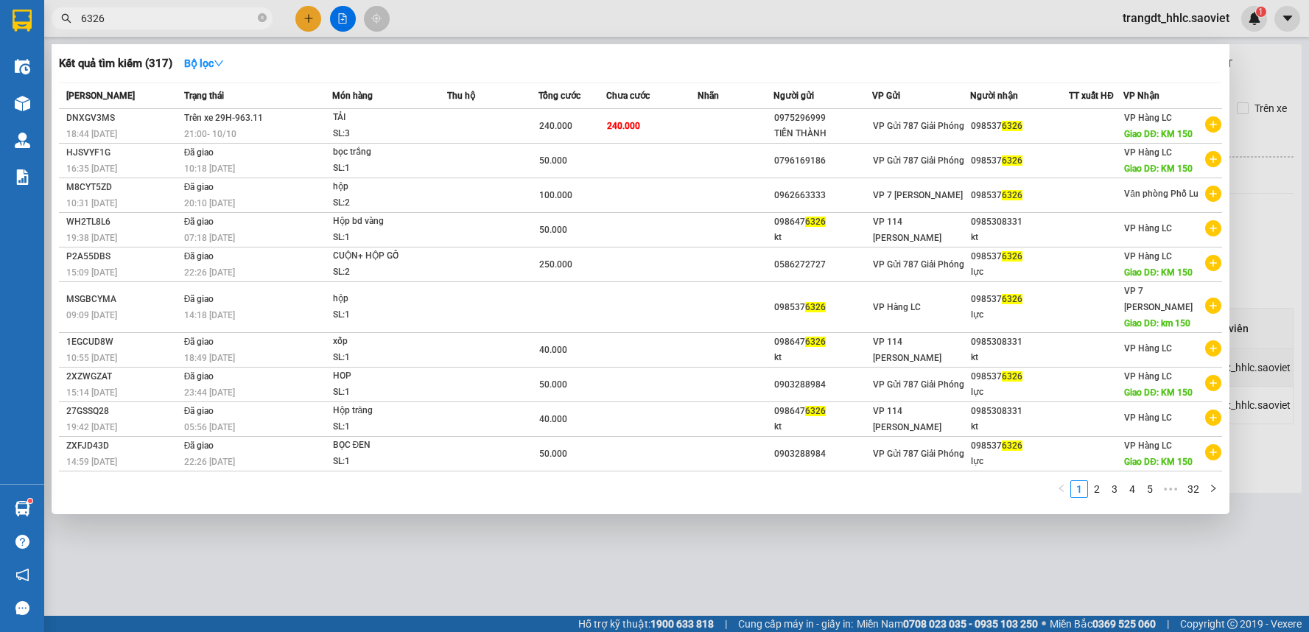 The height and width of the screenshot is (632, 1309). Describe the element at coordinates (823, 161) in the screenshot. I see `div: 0796169186` at that location.